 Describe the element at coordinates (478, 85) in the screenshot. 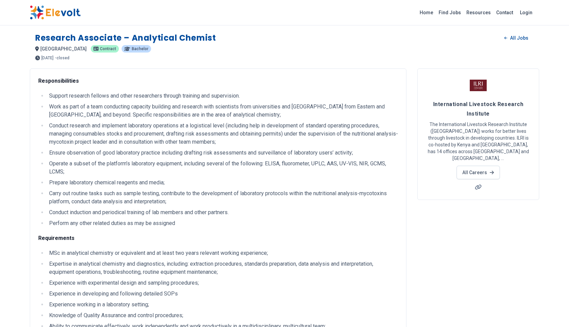

I see `img: International Livestock Research Institute` at that location.